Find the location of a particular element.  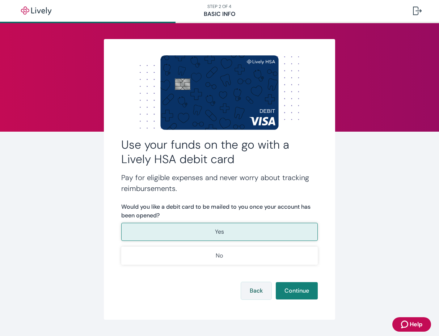

span: Help is located at coordinates (416, 325).